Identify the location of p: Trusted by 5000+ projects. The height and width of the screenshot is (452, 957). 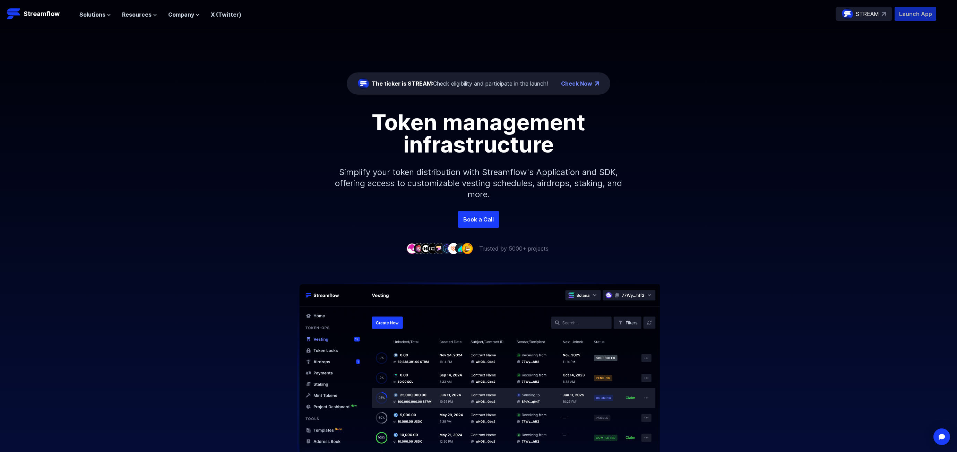
(514, 248).